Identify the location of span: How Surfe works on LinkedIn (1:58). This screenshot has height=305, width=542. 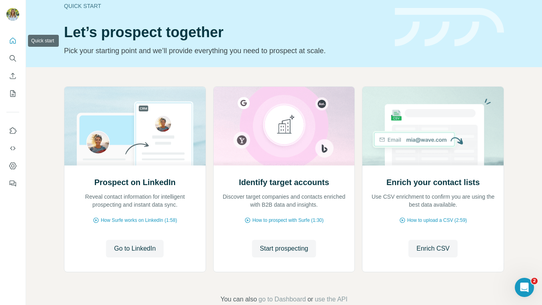
(139, 220).